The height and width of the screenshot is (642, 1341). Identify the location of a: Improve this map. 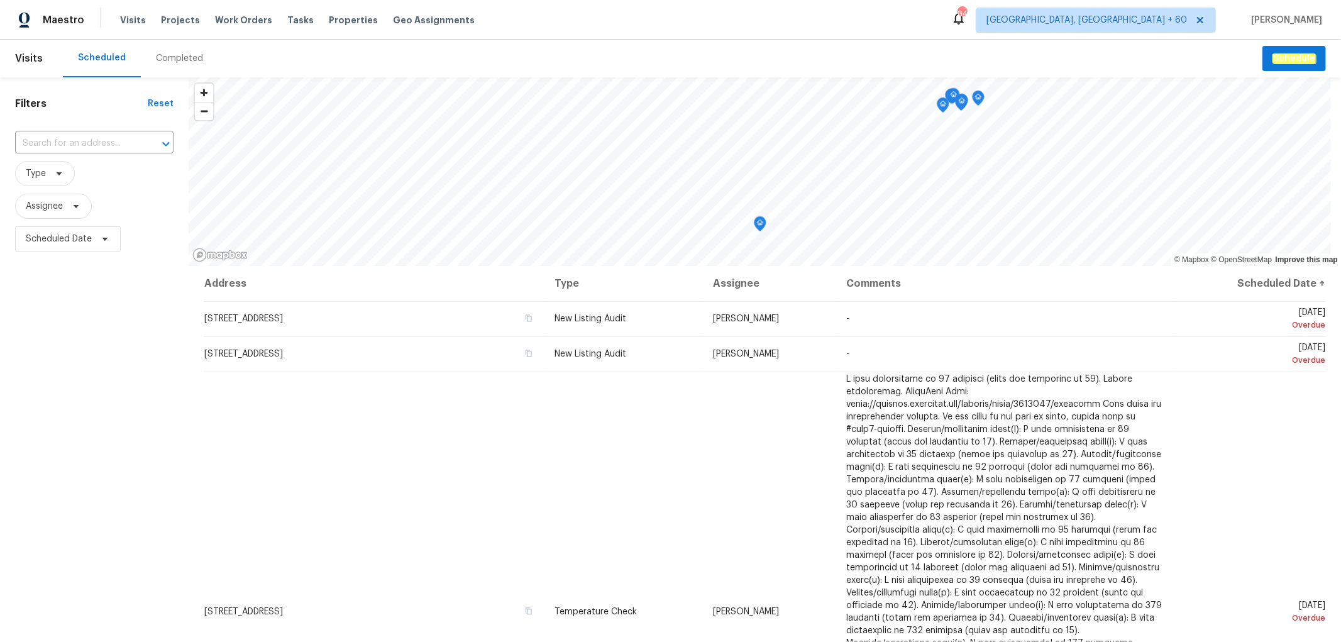
(1306, 260).